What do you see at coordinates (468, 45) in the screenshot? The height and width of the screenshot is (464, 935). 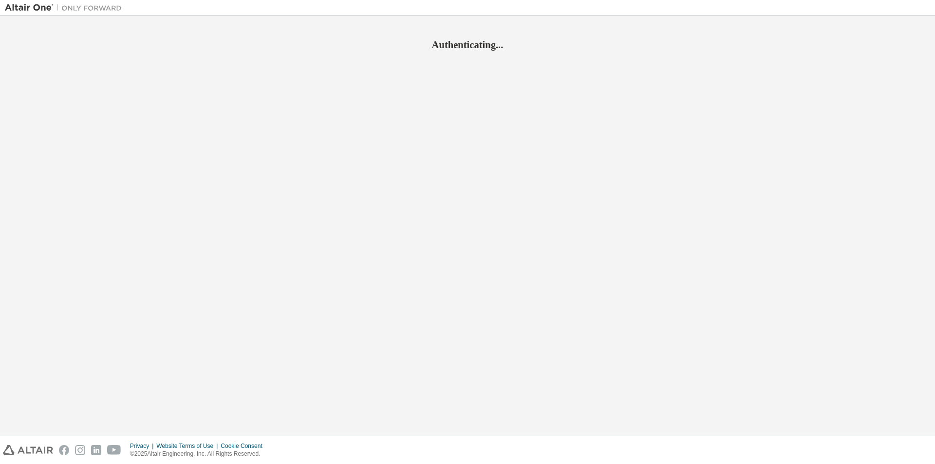 I see `h2: Authenticating...` at bounding box center [468, 45].